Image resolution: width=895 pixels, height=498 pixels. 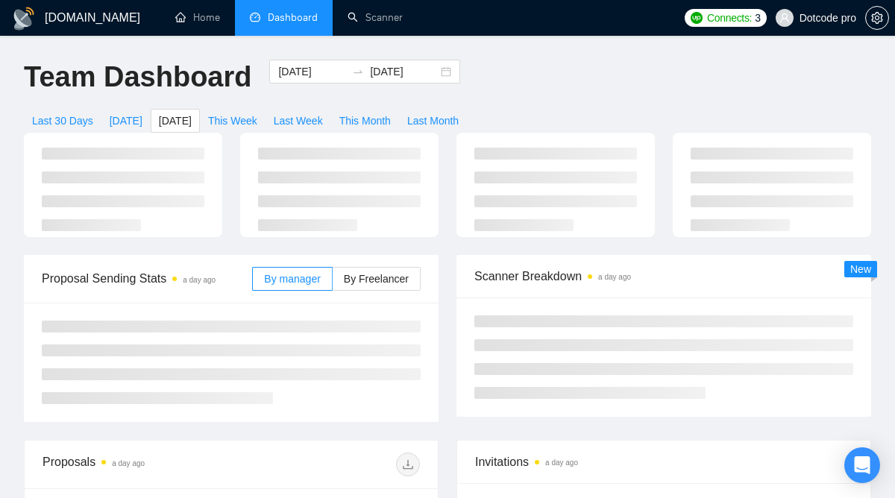 I want to click on button: Last Month, so click(x=432, y=121).